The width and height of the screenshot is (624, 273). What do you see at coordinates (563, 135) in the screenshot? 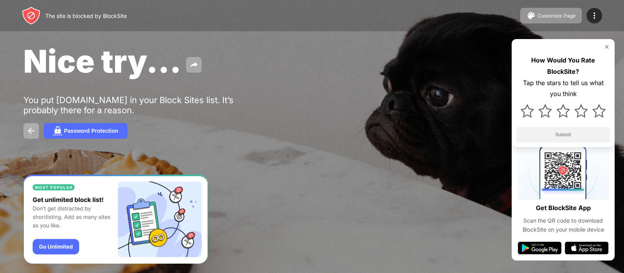
I see `button: Submit` at bounding box center [563, 135].